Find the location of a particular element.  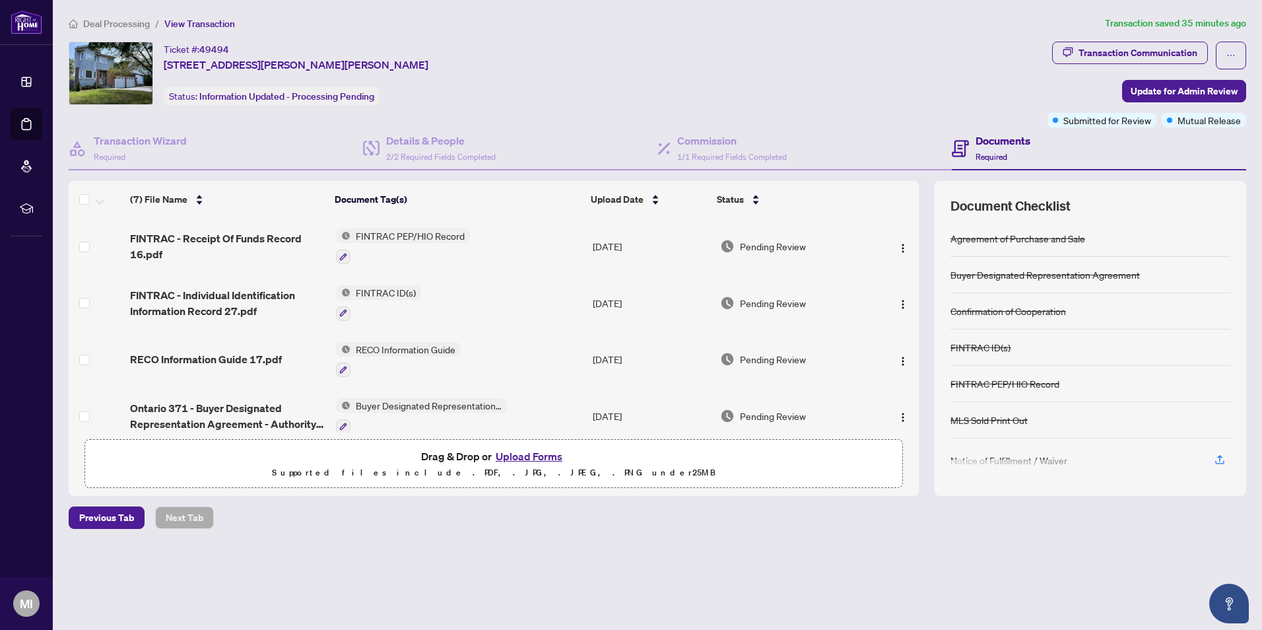

span: Update for Admin Review is located at coordinates (1184, 91).